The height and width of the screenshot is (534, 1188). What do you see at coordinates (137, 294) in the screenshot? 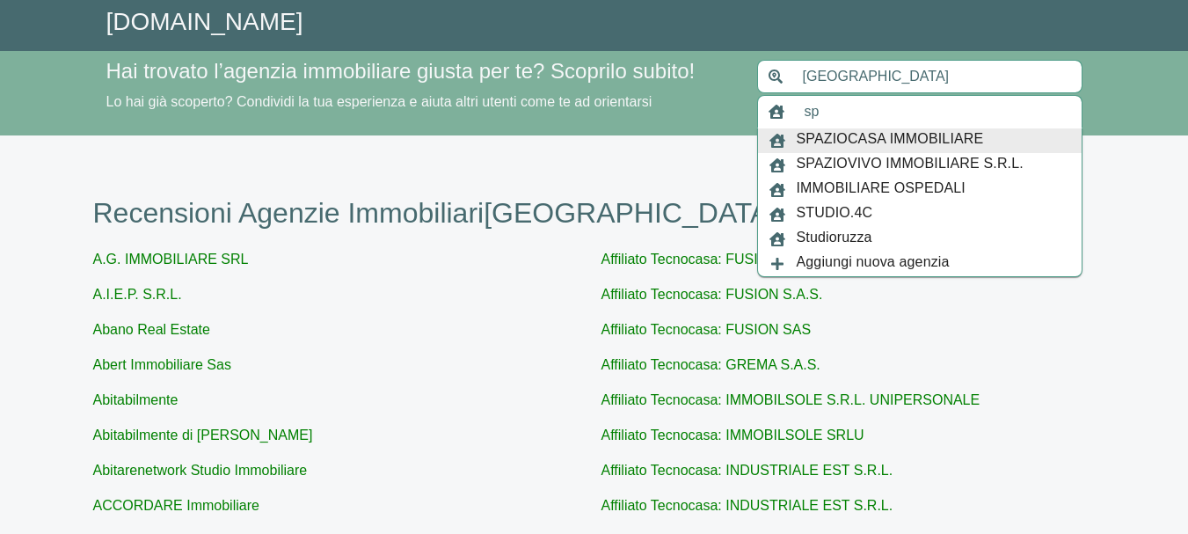
I see `a: A.I.E.P. S.R.L.` at bounding box center [137, 294].